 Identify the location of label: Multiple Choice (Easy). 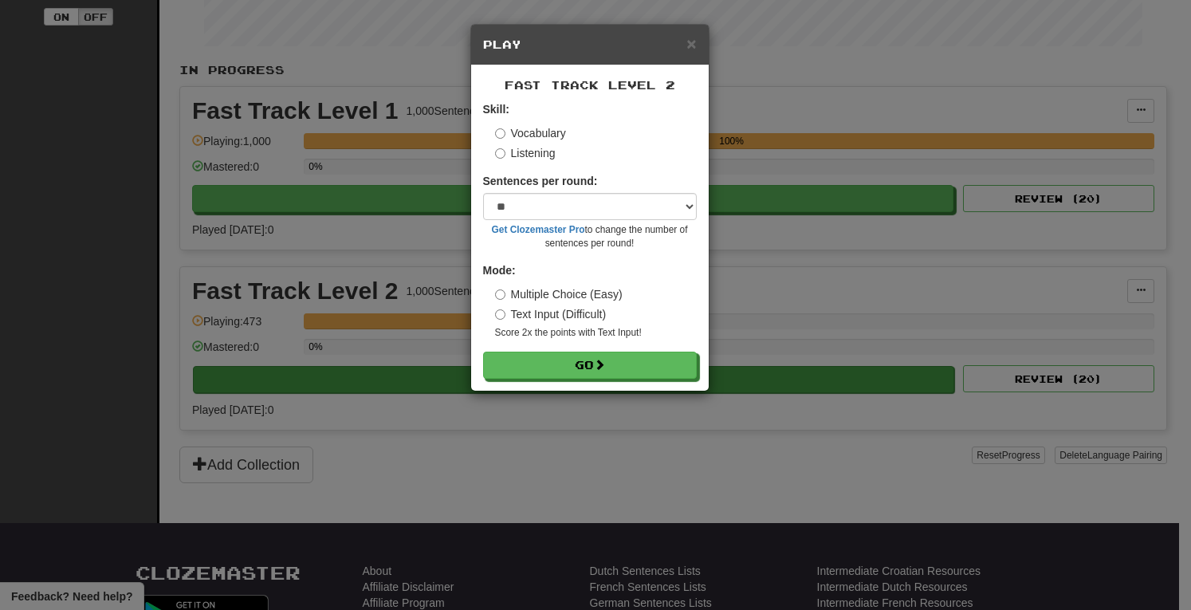
(559, 294).